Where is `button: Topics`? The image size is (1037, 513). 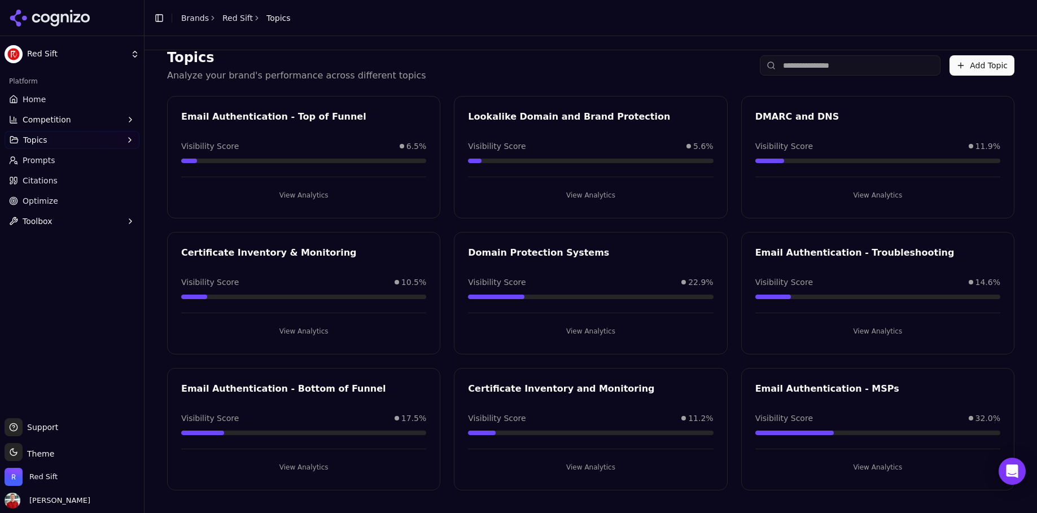
button: Topics is located at coordinates (72, 140).